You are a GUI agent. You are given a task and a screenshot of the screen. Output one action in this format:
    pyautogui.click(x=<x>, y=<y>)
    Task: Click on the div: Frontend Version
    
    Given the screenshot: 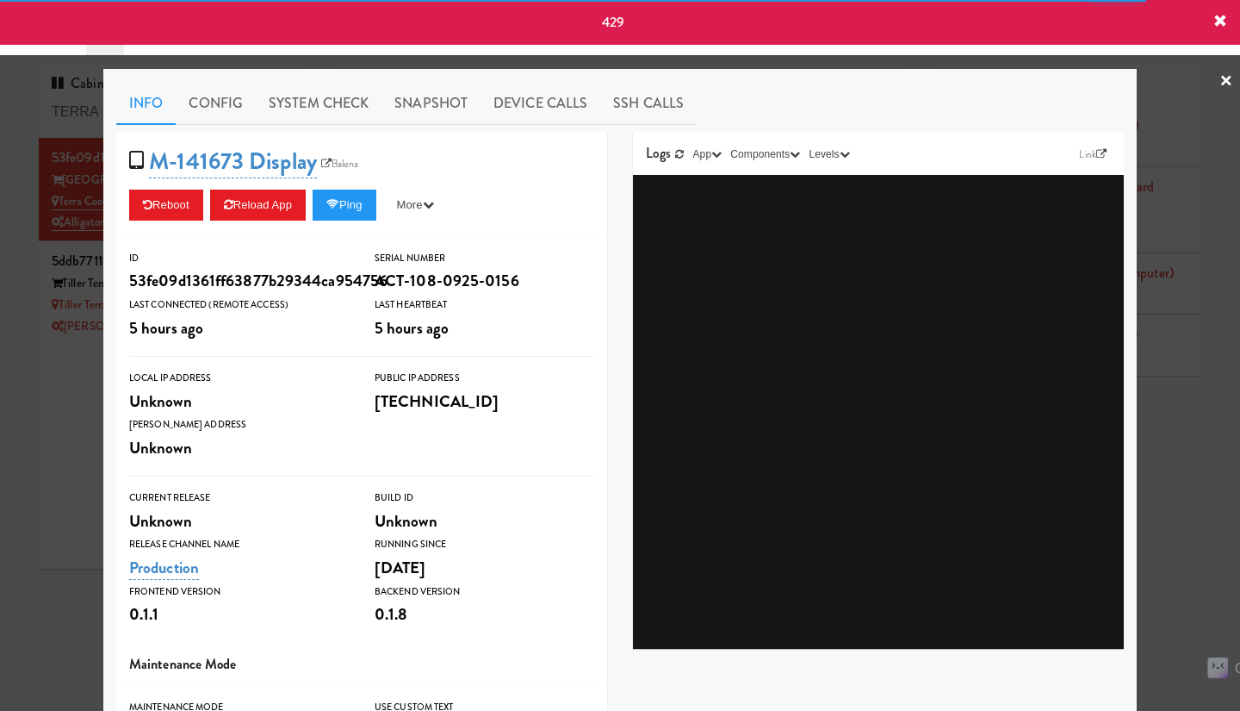 What is the action you would take?
    pyautogui.click(x=239, y=592)
    